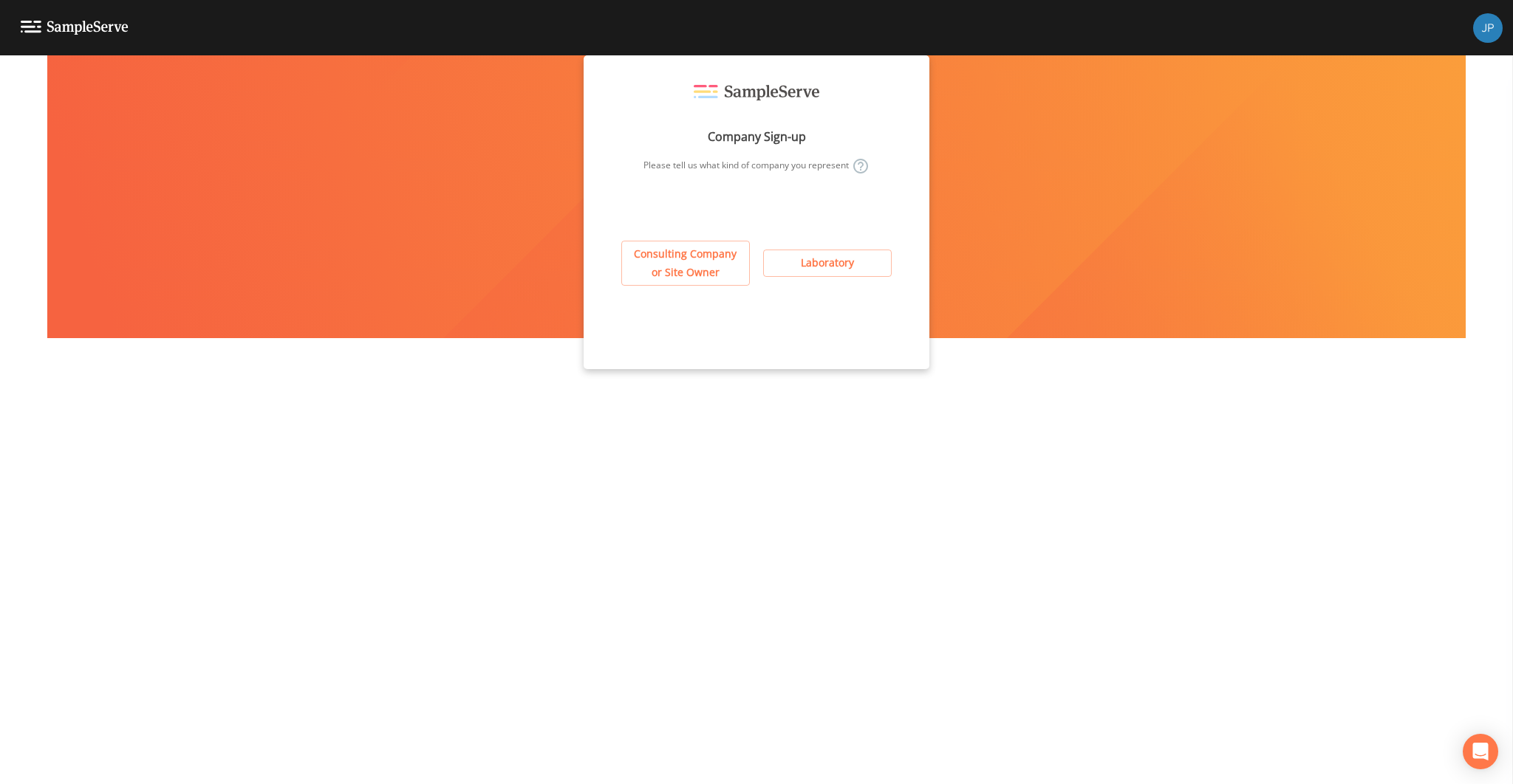 Image resolution: width=1513 pixels, height=784 pixels. I want to click on img: logo, so click(74, 28).